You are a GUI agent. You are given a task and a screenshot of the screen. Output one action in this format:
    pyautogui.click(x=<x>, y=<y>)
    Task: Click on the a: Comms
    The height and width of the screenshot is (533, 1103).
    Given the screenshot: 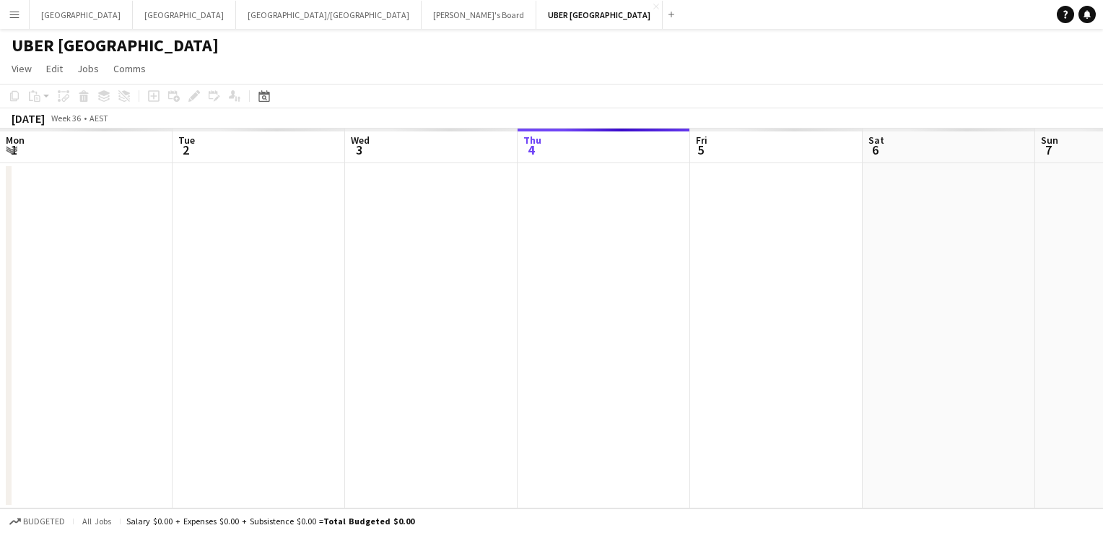 What is the action you would take?
    pyautogui.click(x=129, y=69)
    